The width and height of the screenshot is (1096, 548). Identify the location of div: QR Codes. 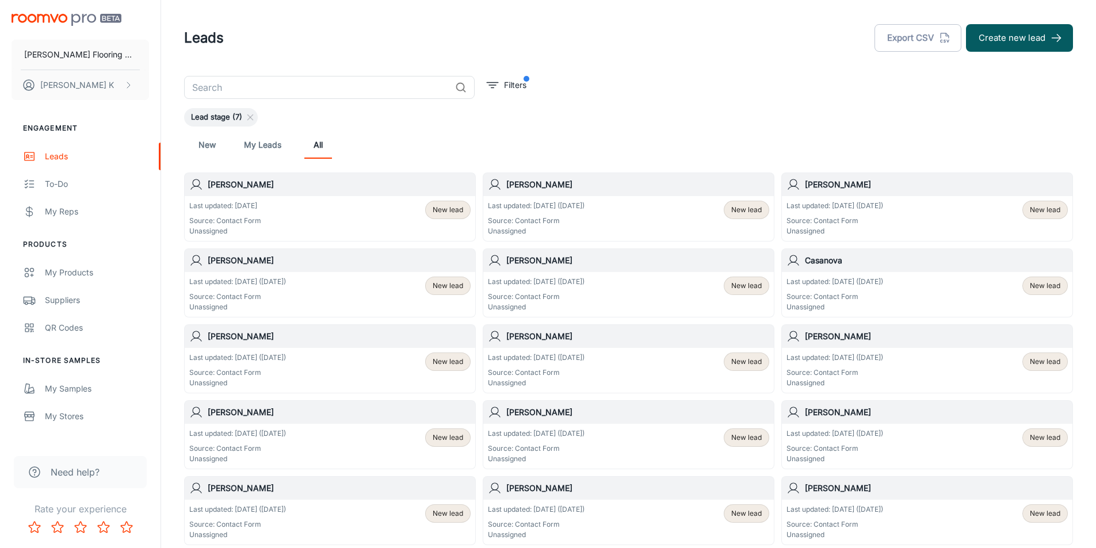
(97, 328).